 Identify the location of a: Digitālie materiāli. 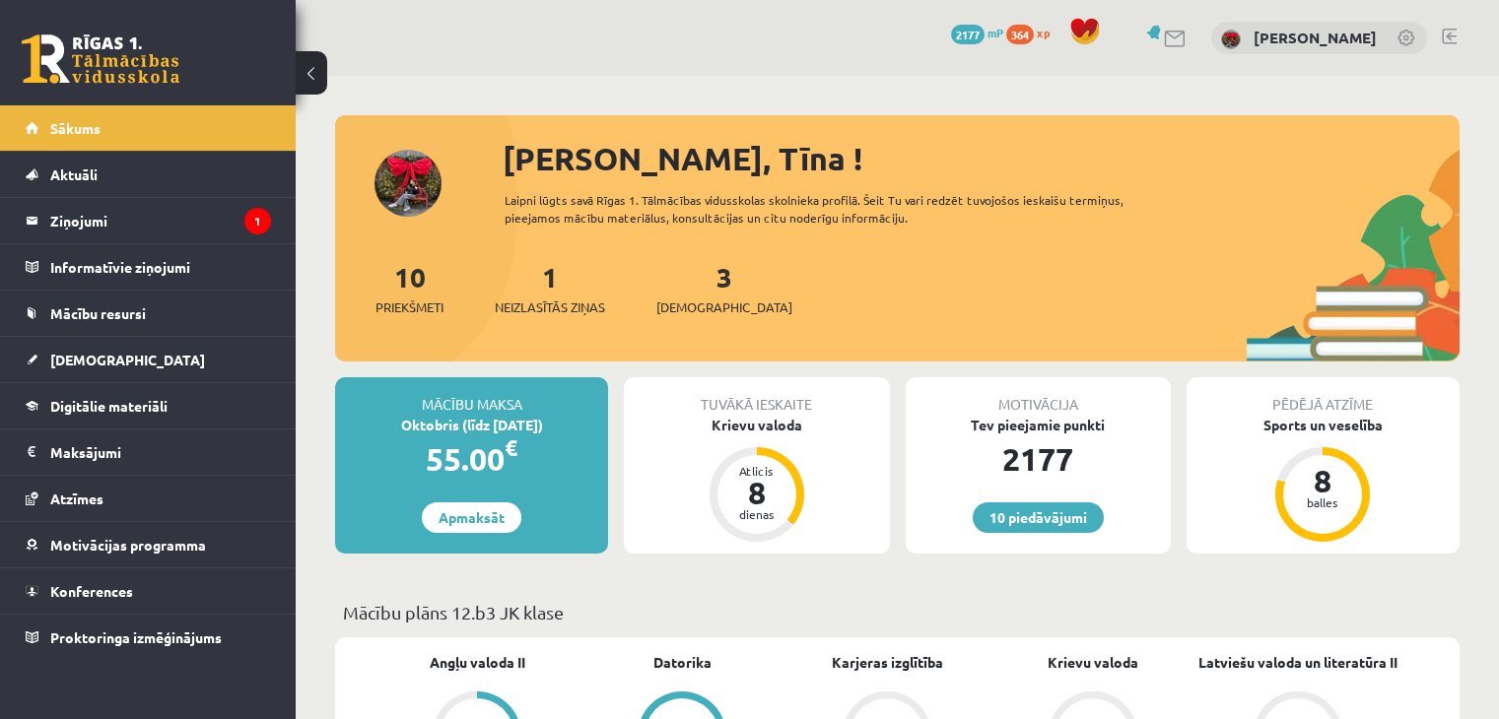
(148, 406).